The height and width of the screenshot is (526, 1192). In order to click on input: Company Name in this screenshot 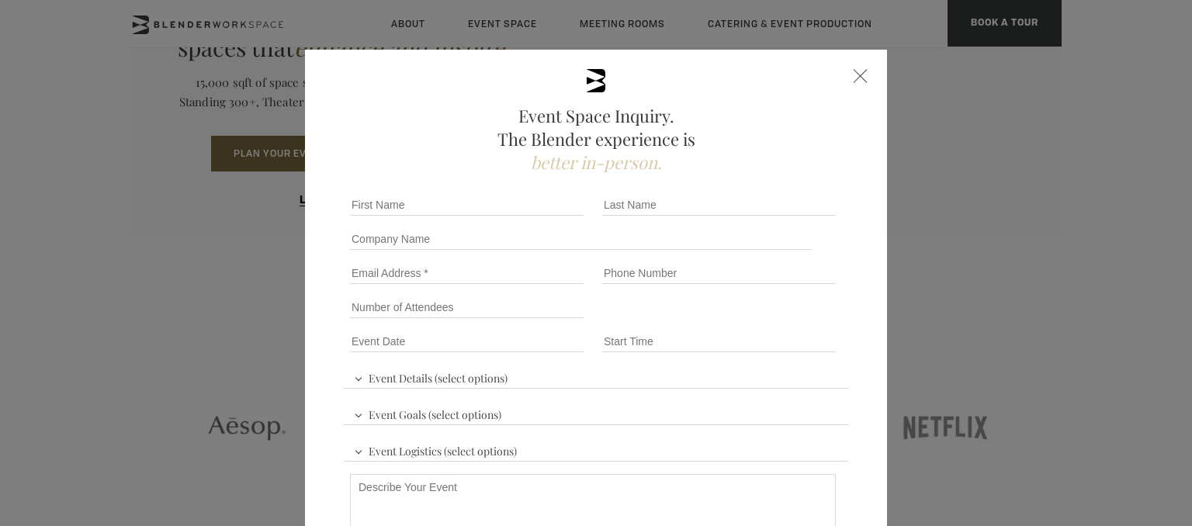, I will do `click(580, 239)`.